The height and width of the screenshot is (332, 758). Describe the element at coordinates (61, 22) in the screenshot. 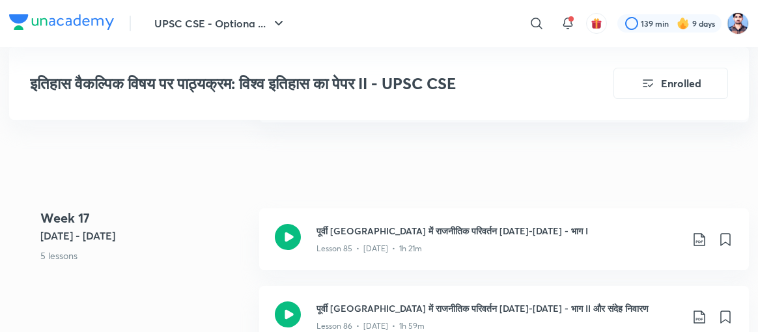

I see `img: Company Logo` at that location.